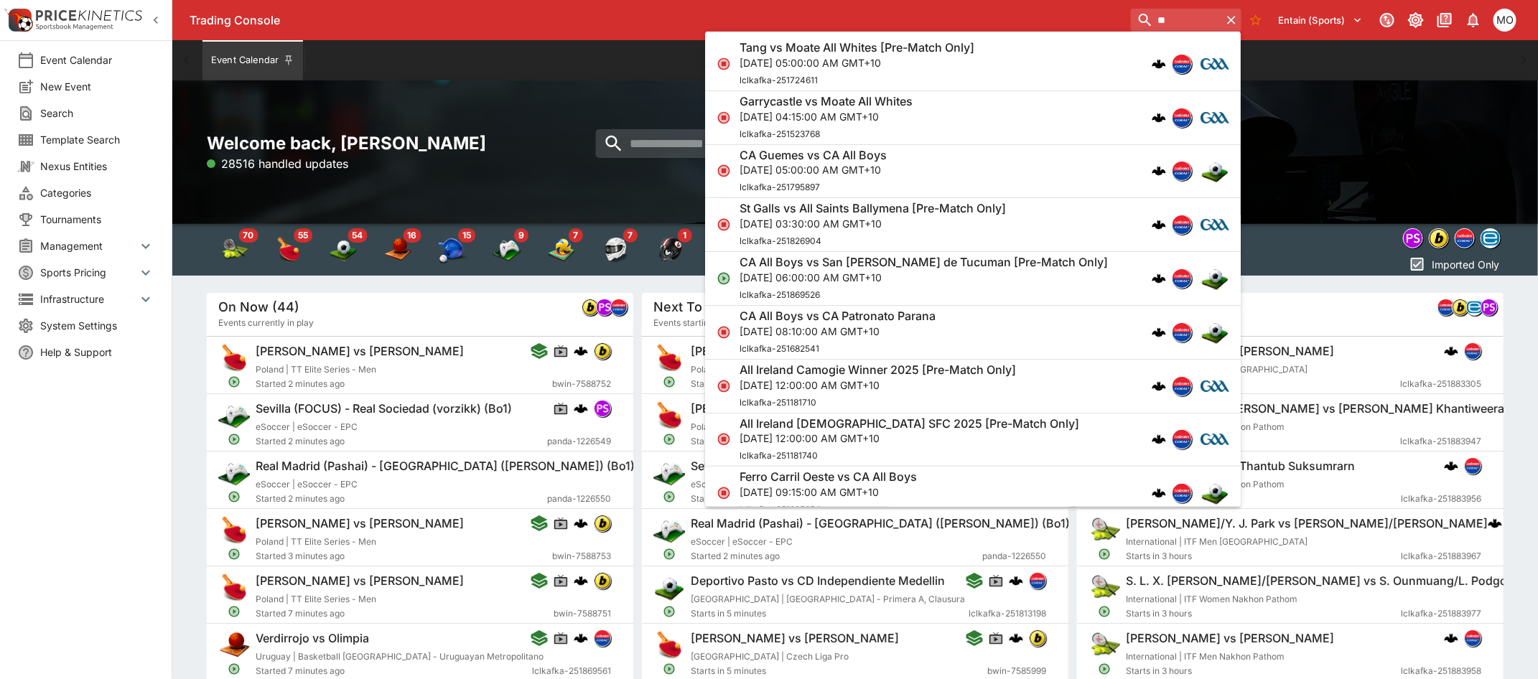  Describe the element at coordinates (452, 250) in the screenshot. I see `img: baseball` at that location.